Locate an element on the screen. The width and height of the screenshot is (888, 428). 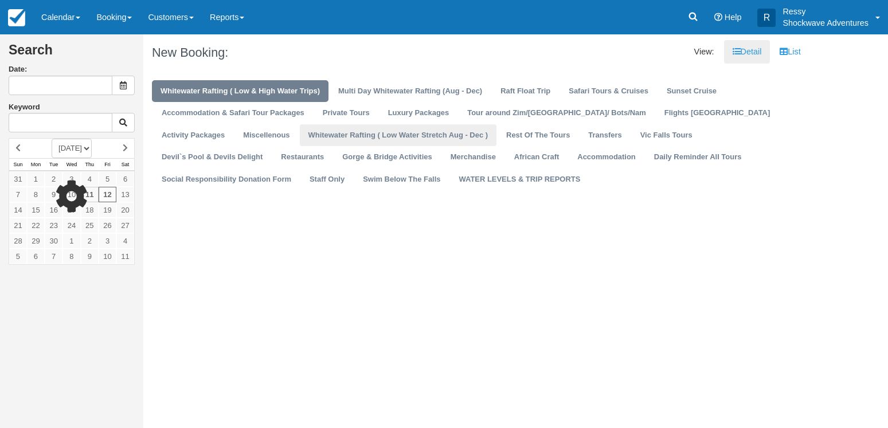
a: Safari Tours & Cruises is located at coordinates (608, 91).